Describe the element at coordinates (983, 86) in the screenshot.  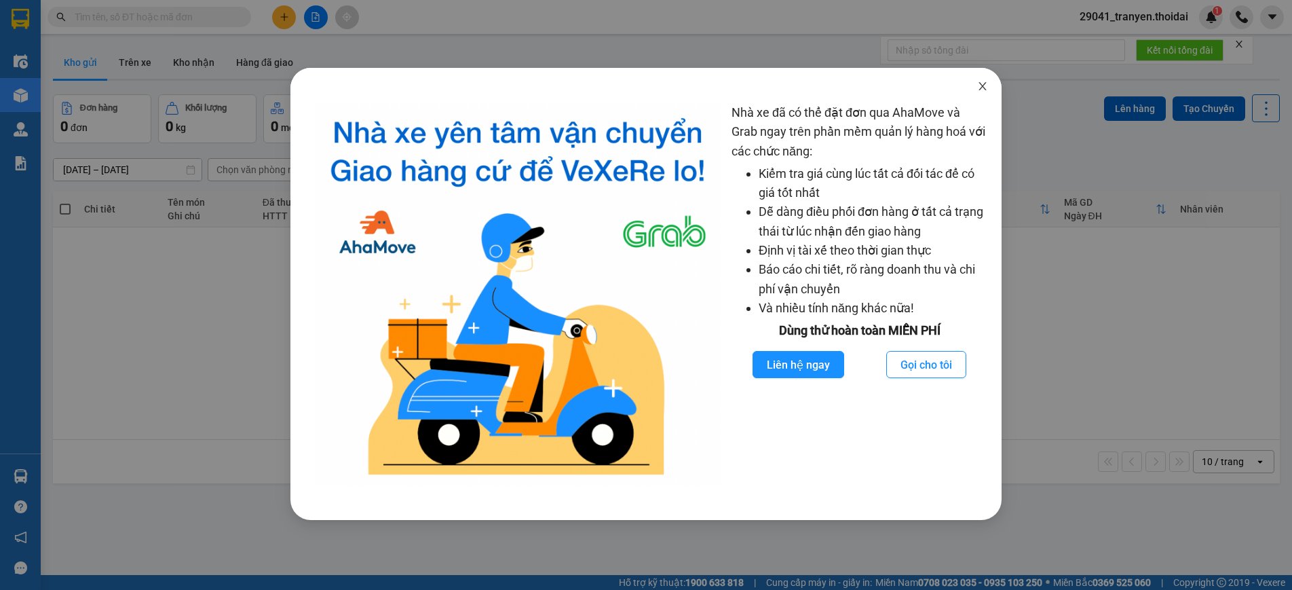
I see `span: close` at that location.